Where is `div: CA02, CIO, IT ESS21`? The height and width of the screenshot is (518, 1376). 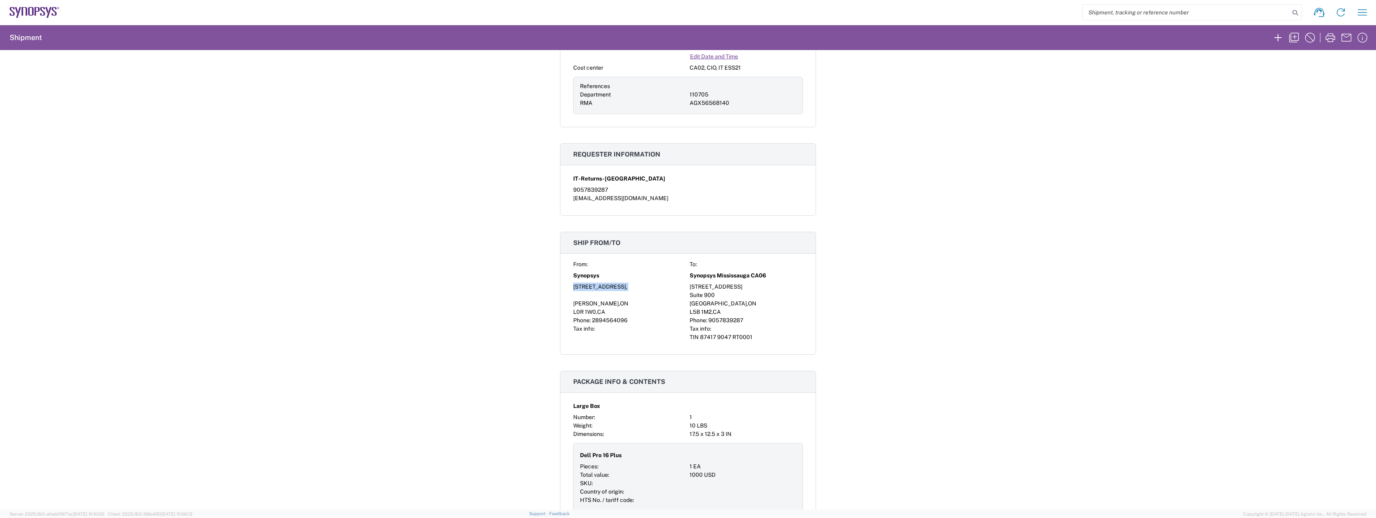
div: CA02, CIO, IT ESS21 is located at coordinates (746, 68).